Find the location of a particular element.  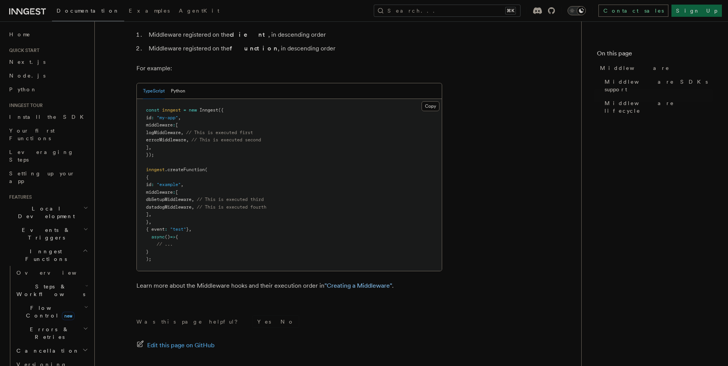

a: Contact sales is located at coordinates (634, 11).